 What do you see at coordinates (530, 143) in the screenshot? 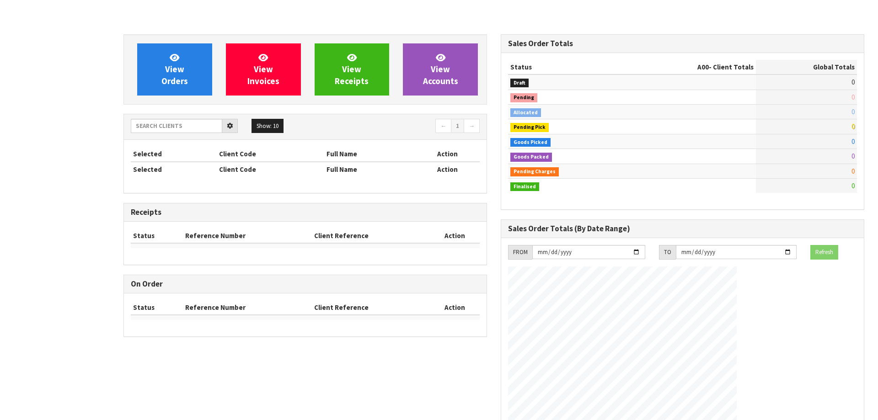
I see `span: Goods Picked` at bounding box center [530, 143].